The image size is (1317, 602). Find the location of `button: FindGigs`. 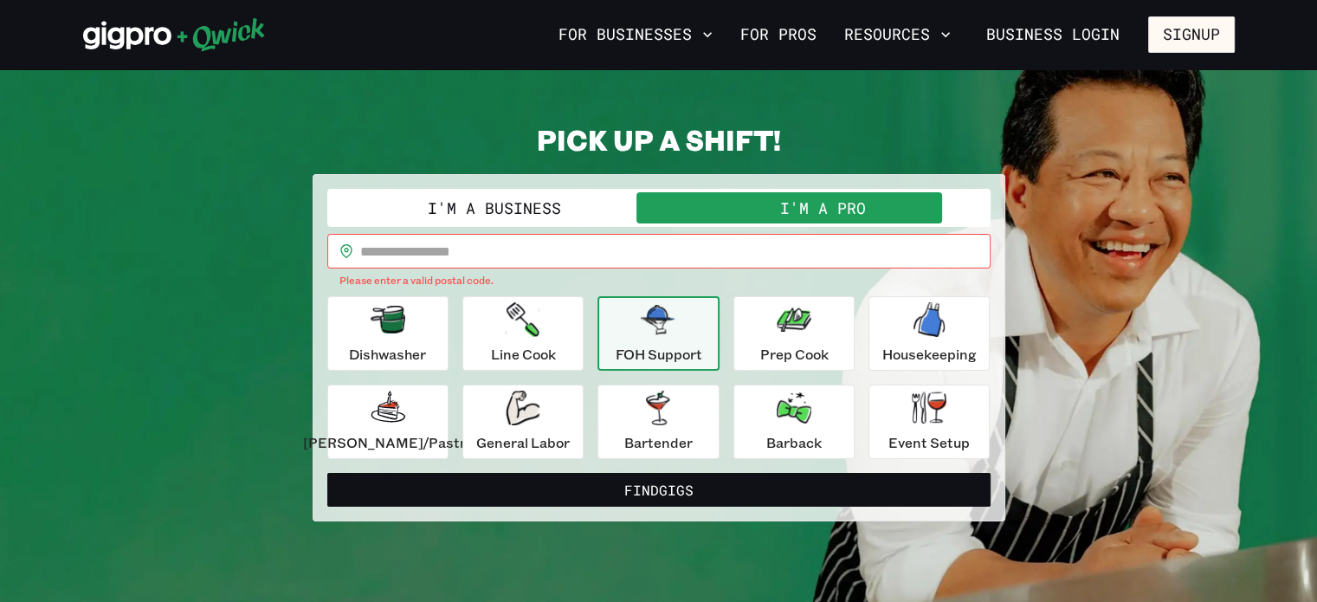

button: FindGigs is located at coordinates (659, 490).